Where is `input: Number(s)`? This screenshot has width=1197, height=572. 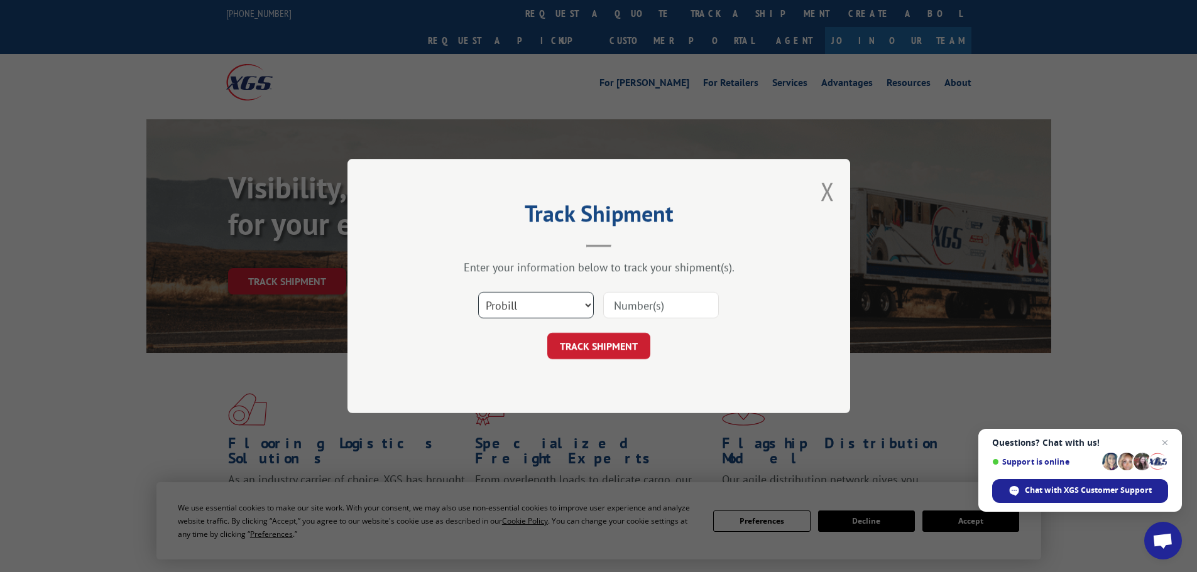
input: Number(s) is located at coordinates (661, 305).